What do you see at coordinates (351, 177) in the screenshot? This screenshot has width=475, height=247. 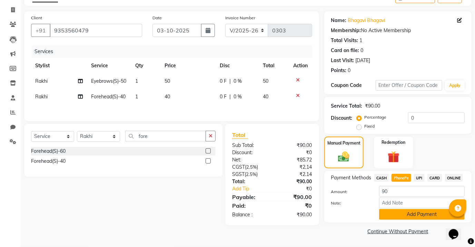 I see `span: Payment Methods` at bounding box center [351, 177].